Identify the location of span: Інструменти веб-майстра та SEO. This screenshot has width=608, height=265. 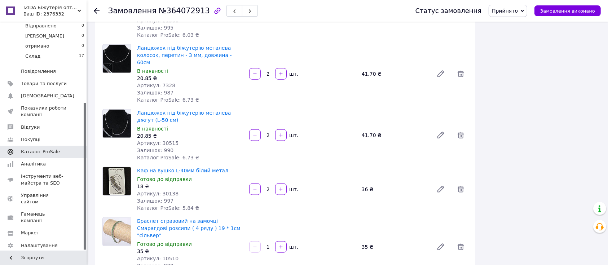
(44, 180).